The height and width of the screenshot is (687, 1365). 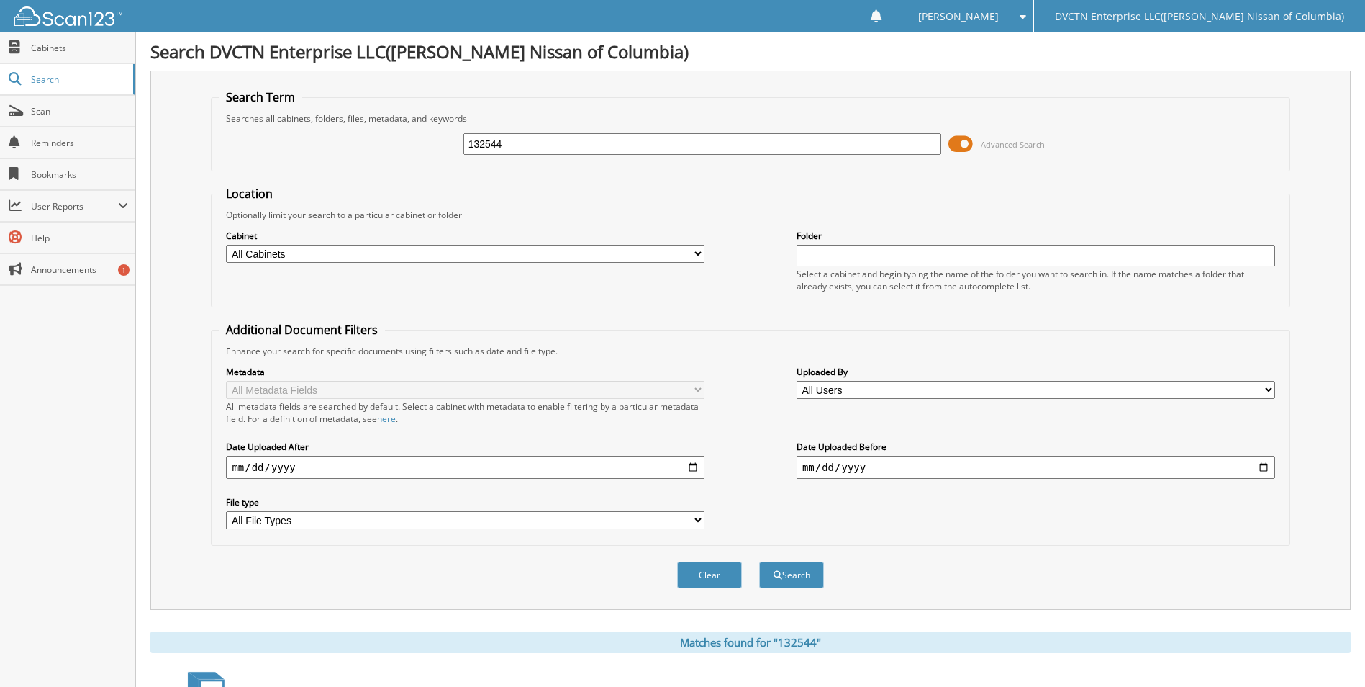 I want to click on div: Select a cabinet and begin typing the name of the folder you want to search in. If the name match..., so click(x=1036, y=280).